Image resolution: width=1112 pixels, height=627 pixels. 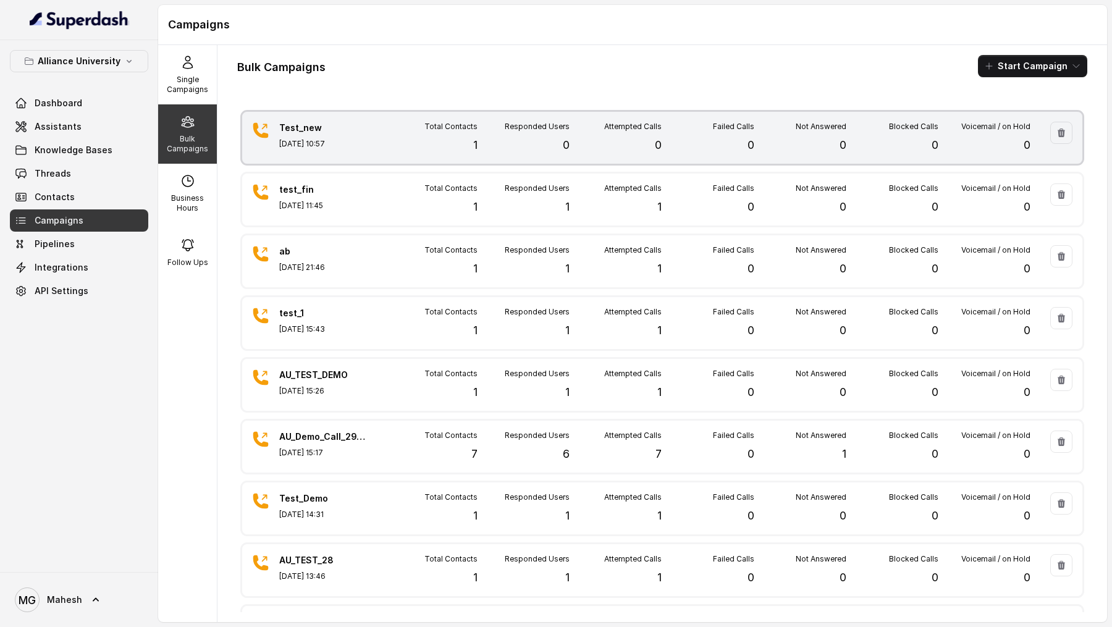 What do you see at coordinates (566, 454) in the screenshot?
I see `p: 6` at bounding box center [566, 454].